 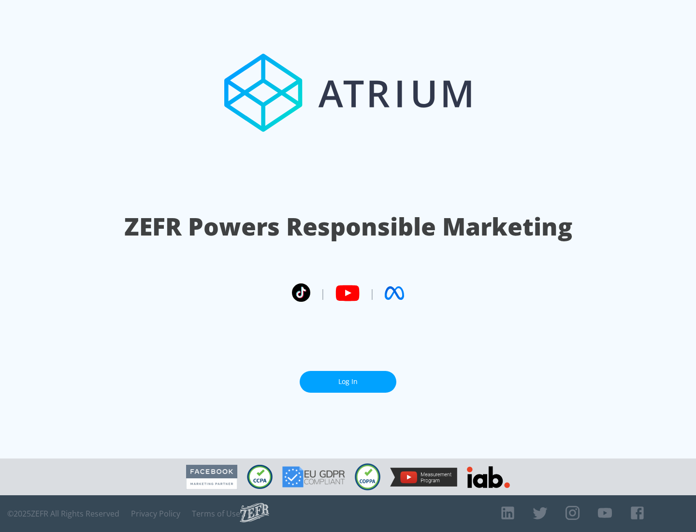 What do you see at coordinates (367, 477) in the screenshot?
I see `img: COPPA Compliant` at bounding box center [367, 477].